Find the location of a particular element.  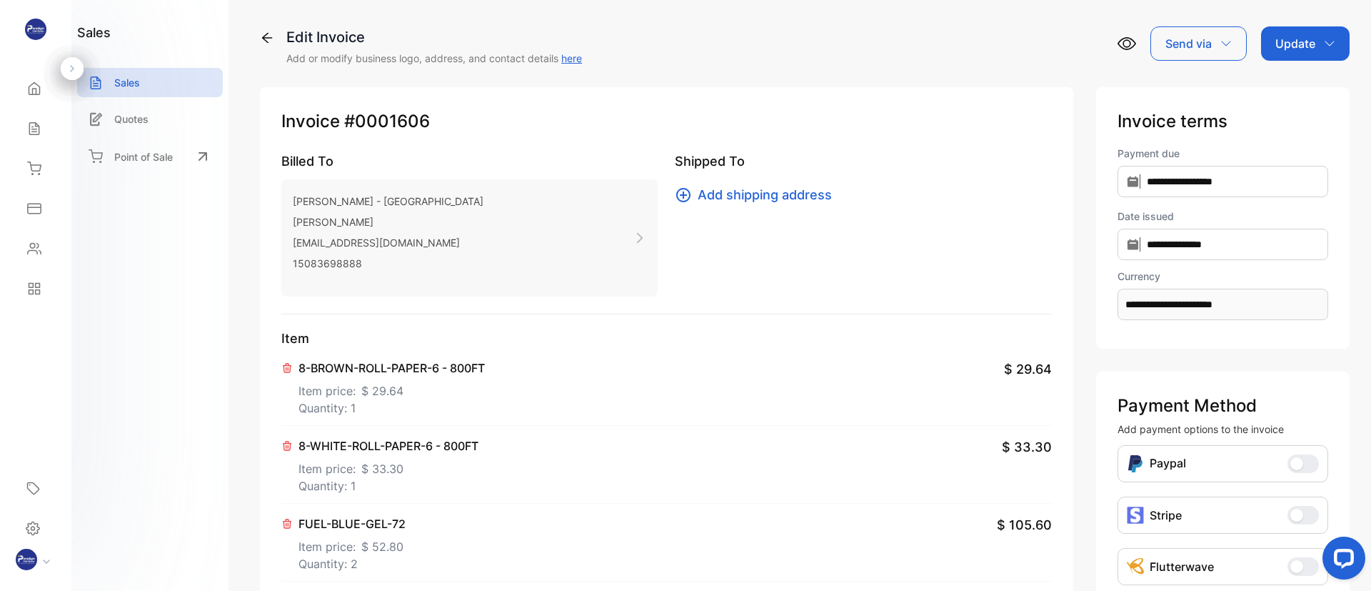

button: Update is located at coordinates (1306, 44).